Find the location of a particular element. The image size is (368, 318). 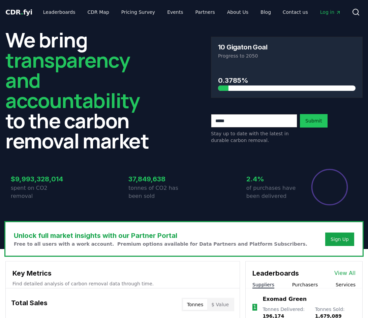

p: Free to all users with a work account. Premium options available for Data Partners and Platform S... is located at coordinates (160, 244).